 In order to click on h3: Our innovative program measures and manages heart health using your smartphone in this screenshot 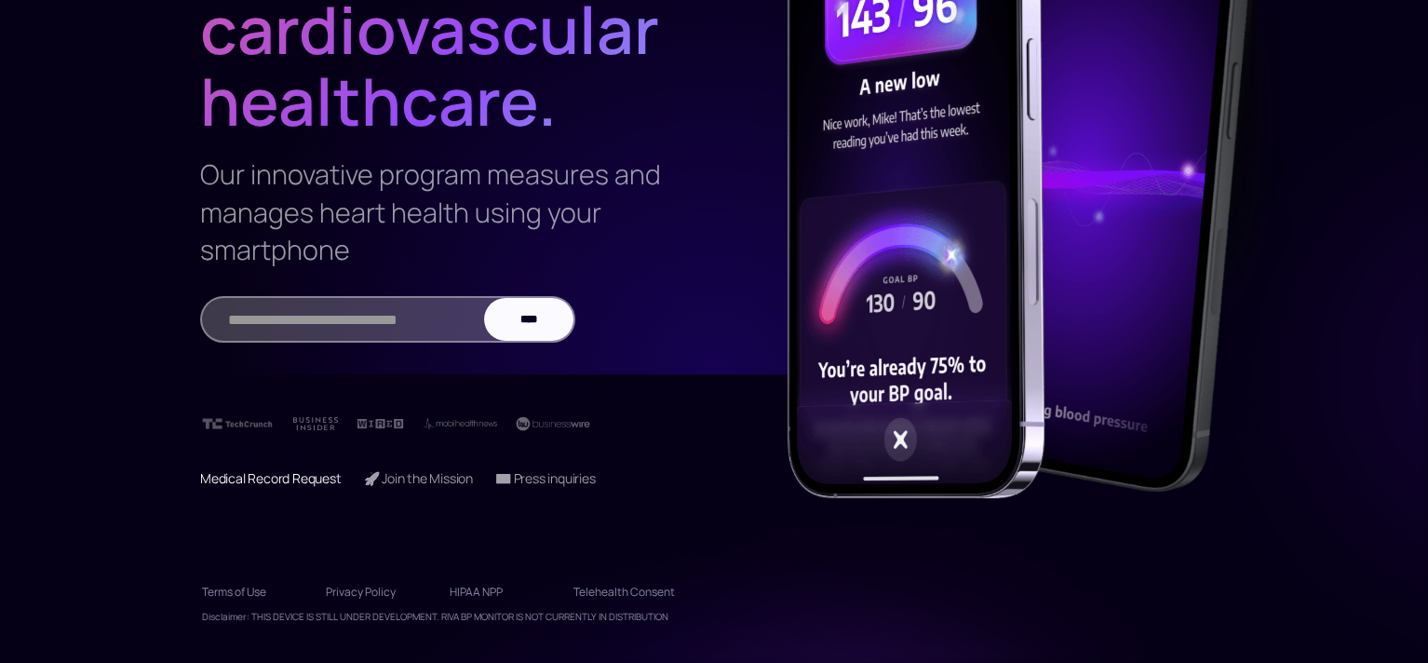, I will do `click(435, 211)`.